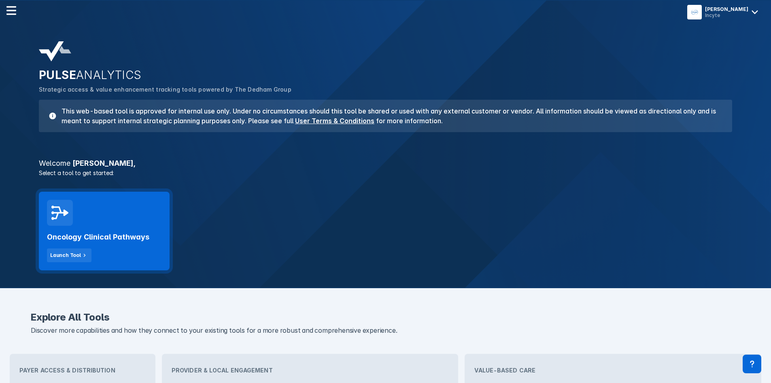 The width and height of the screenshot is (771, 383). Describe the element at coordinates (55, 51) in the screenshot. I see `img: pulse-analytics-logo` at that location.